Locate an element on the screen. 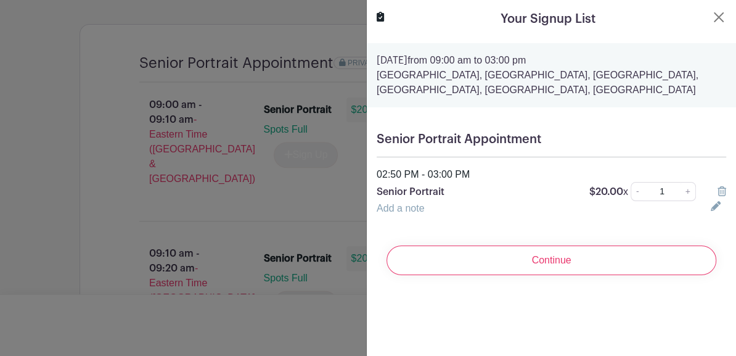  div: 02:50 PM - 03:00 PM is located at coordinates (551, 175).